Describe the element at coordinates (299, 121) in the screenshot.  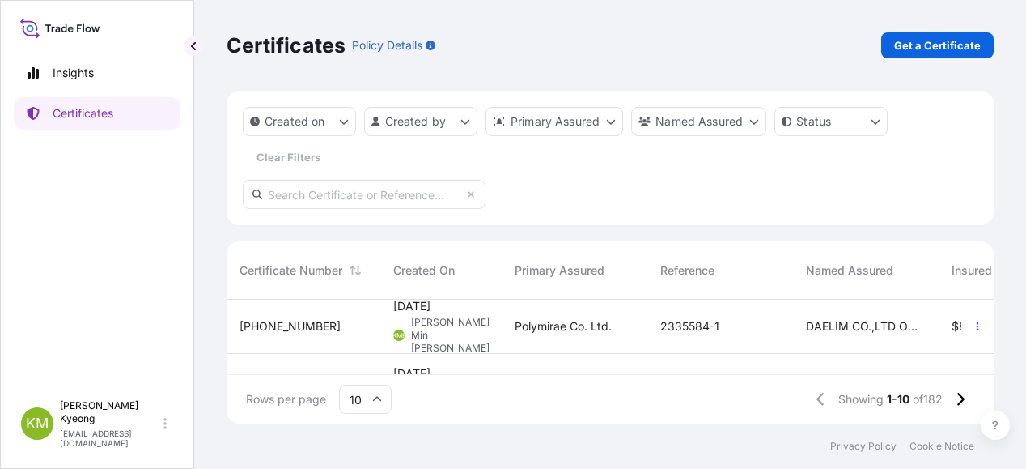
I see `button: createdOn Filter options` at that location.